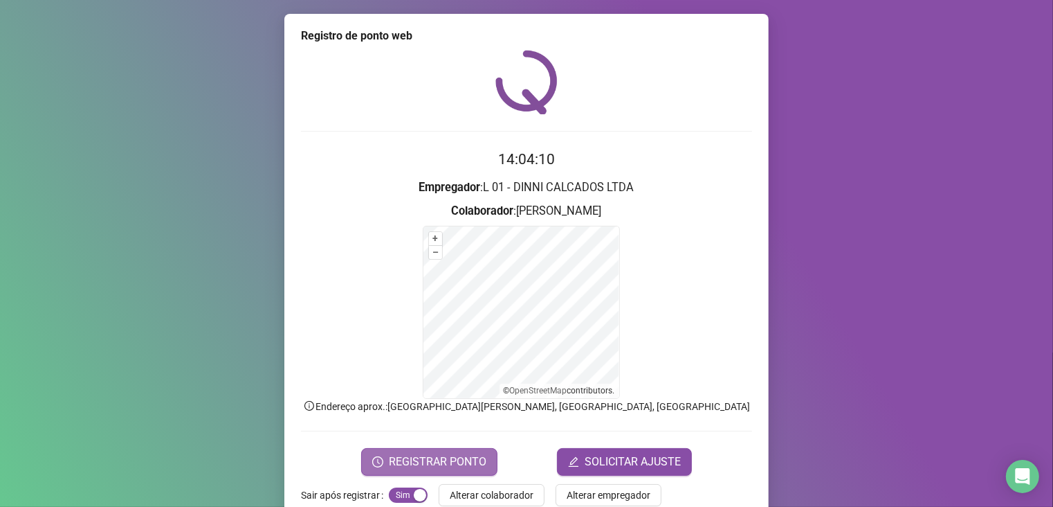 The height and width of the screenshot is (507, 1053). Describe the element at coordinates (309, 406) in the screenshot. I see `span: info-circle` at that location.